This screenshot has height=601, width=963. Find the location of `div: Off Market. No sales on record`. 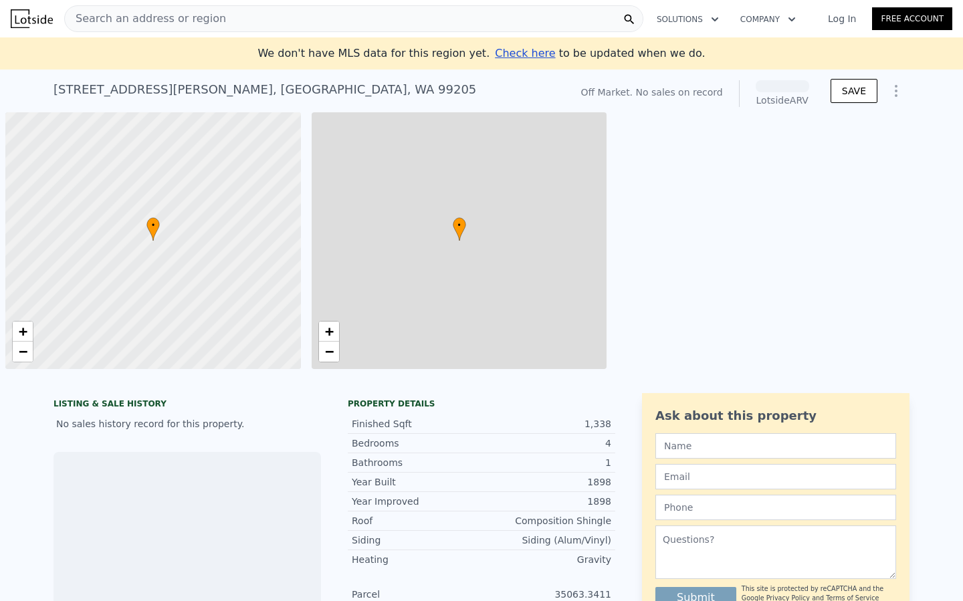

div: Off Market. No sales on record is located at coordinates (651, 92).